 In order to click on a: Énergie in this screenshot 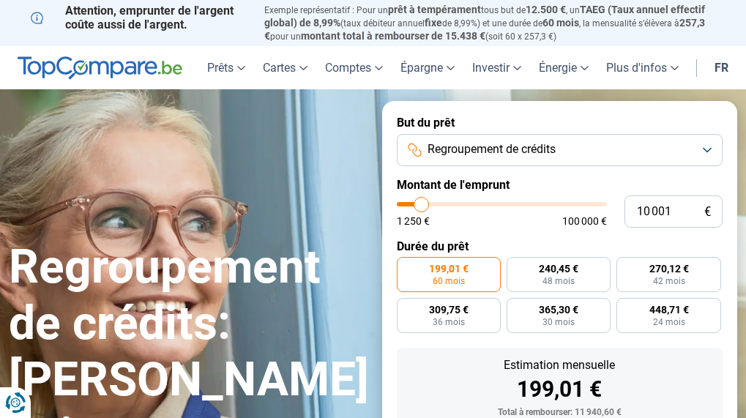, I will do `click(564, 67)`.